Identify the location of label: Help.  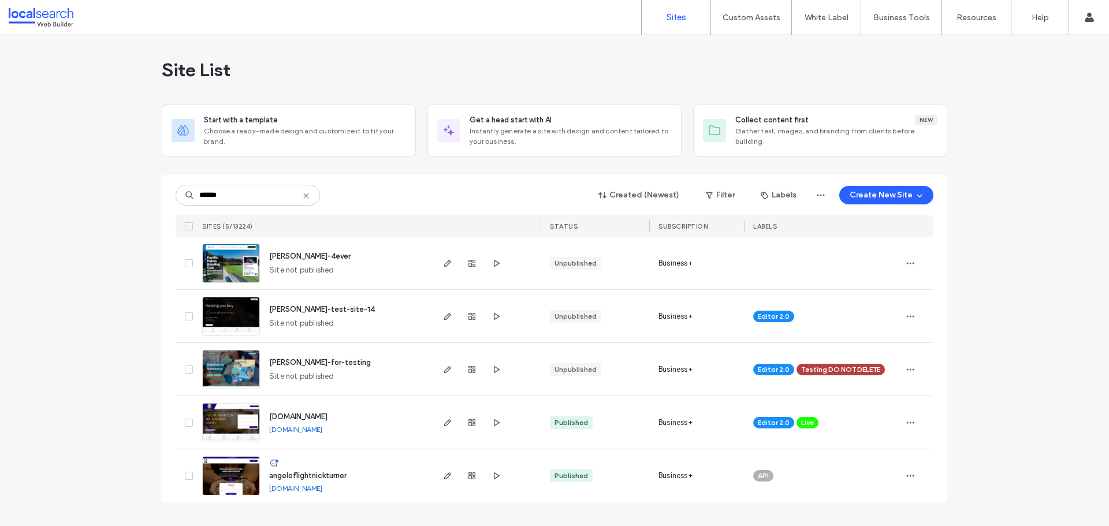
(1040, 17).